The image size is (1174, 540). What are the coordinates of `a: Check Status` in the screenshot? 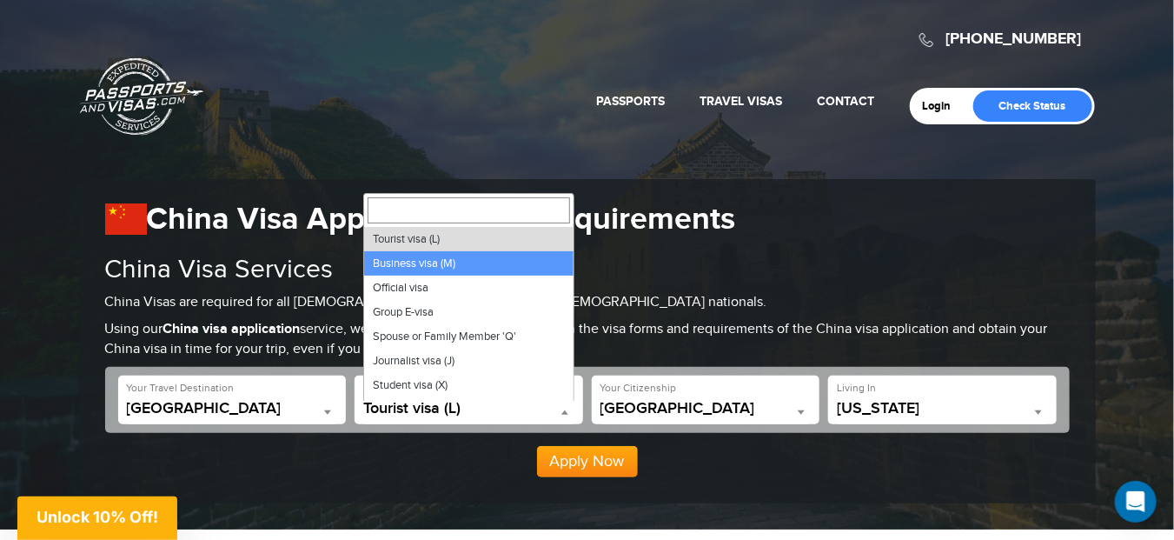 It's located at (1033, 106).